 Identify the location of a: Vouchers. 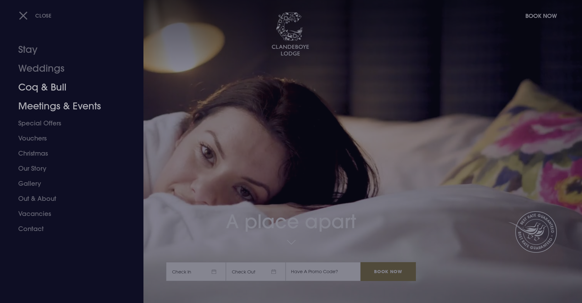
(68, 138).